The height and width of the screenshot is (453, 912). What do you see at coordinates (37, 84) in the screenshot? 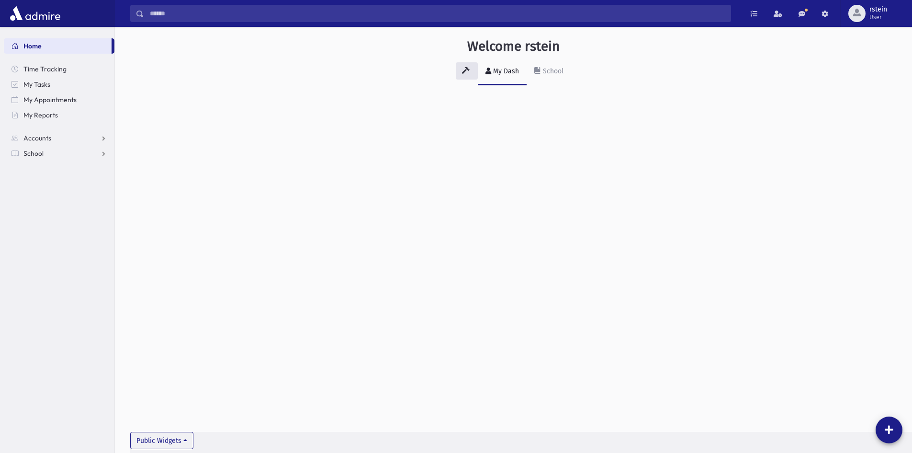
I see `span: My Tasks` at bounding box center [37, 84].